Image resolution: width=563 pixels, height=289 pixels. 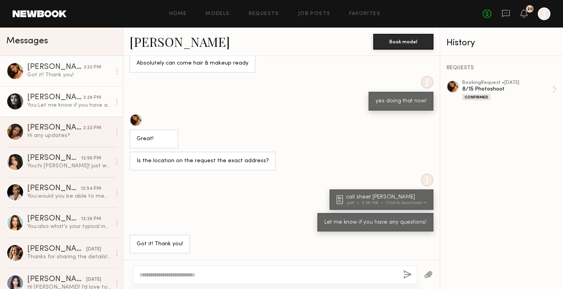 What do you see at coordinates (92, 128) in the screenshot?
I see `div: 2:22 PM` at bounding box center [92, 128].